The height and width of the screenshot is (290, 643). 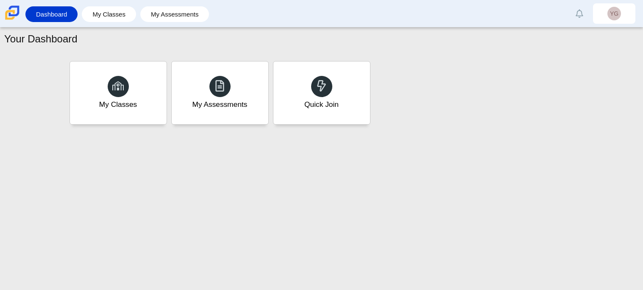 I want to click on div: My Assessments, so click(x=220, y=104).